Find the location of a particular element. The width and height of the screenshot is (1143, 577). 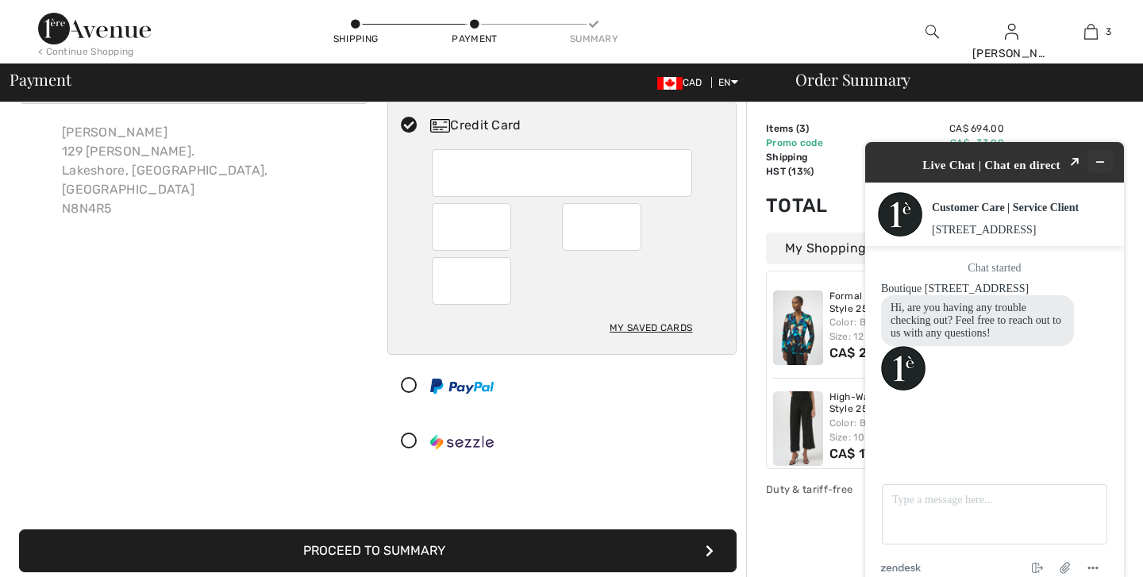

button: Menu is located at coordinates (247, 445).